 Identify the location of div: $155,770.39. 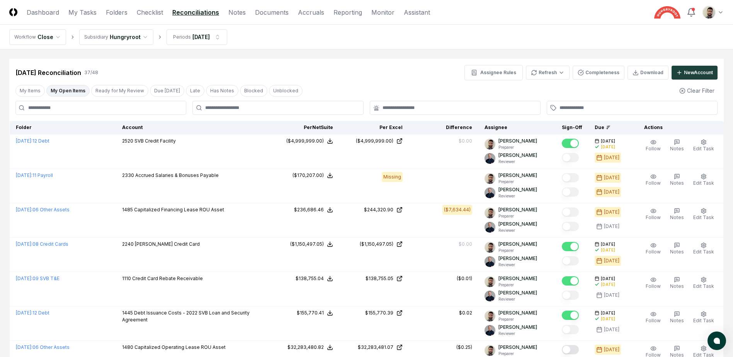
(379, 313).